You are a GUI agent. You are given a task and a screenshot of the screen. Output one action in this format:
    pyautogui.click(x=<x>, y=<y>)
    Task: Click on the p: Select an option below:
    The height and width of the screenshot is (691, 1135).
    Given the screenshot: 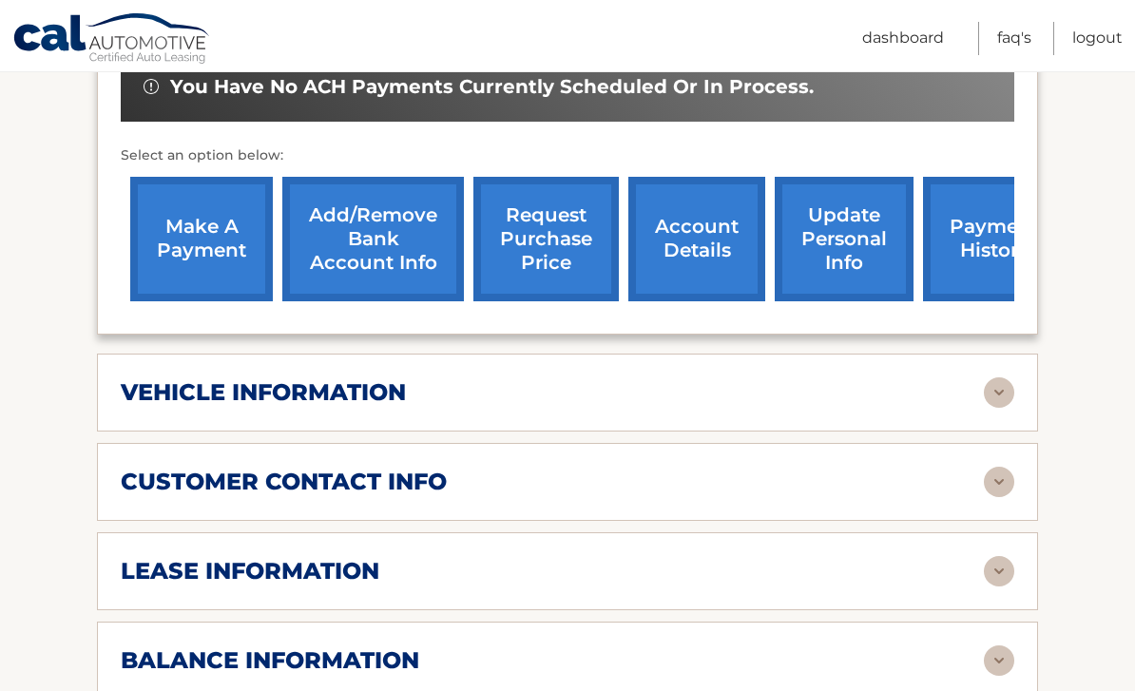 What is the action you would take?
    pyautogui.click(x=568, y=156)
    